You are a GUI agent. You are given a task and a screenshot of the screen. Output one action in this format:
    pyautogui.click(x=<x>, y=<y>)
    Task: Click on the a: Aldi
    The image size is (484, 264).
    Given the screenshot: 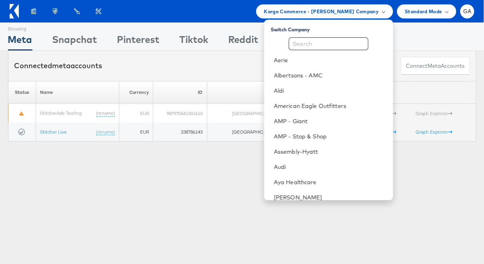 What is the action you would take?
    pyautogui.click(x=330, y=91)
    